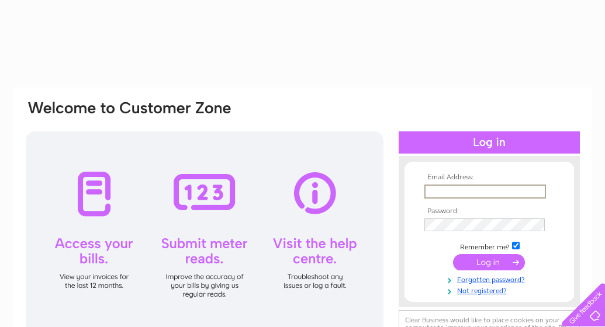 The image size is (605, 327). Describe the element at coordinates (489, 178) in the screenshot. I see `th: Email Address:` at that location.